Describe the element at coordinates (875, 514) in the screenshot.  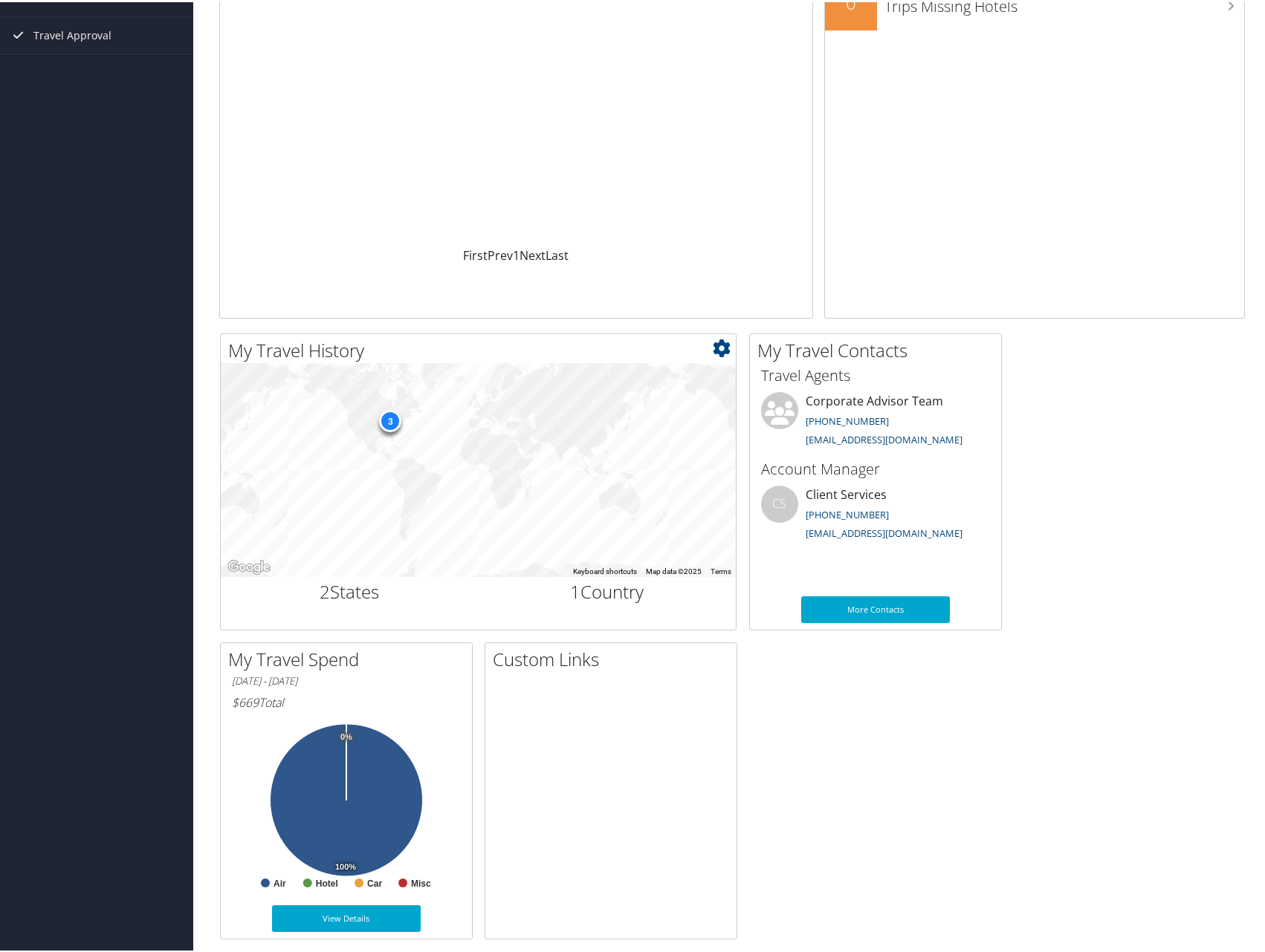
I see `li: Client Services` at that location.